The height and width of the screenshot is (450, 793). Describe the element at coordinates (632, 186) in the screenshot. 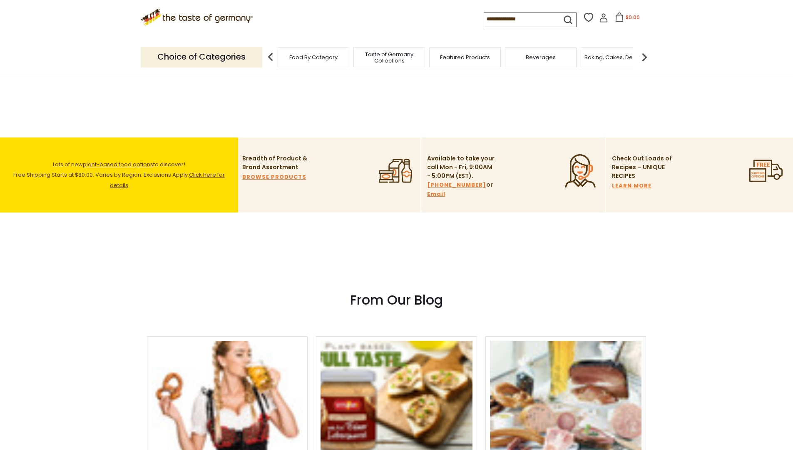

I see `a: LEARN MORE` at that location.